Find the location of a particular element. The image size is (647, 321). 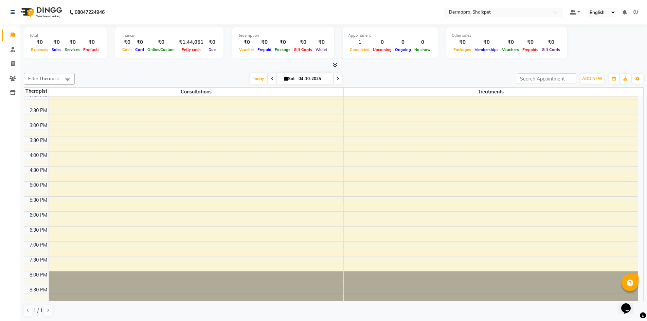

span: Online/Custom is located at coordinates (161, 50).